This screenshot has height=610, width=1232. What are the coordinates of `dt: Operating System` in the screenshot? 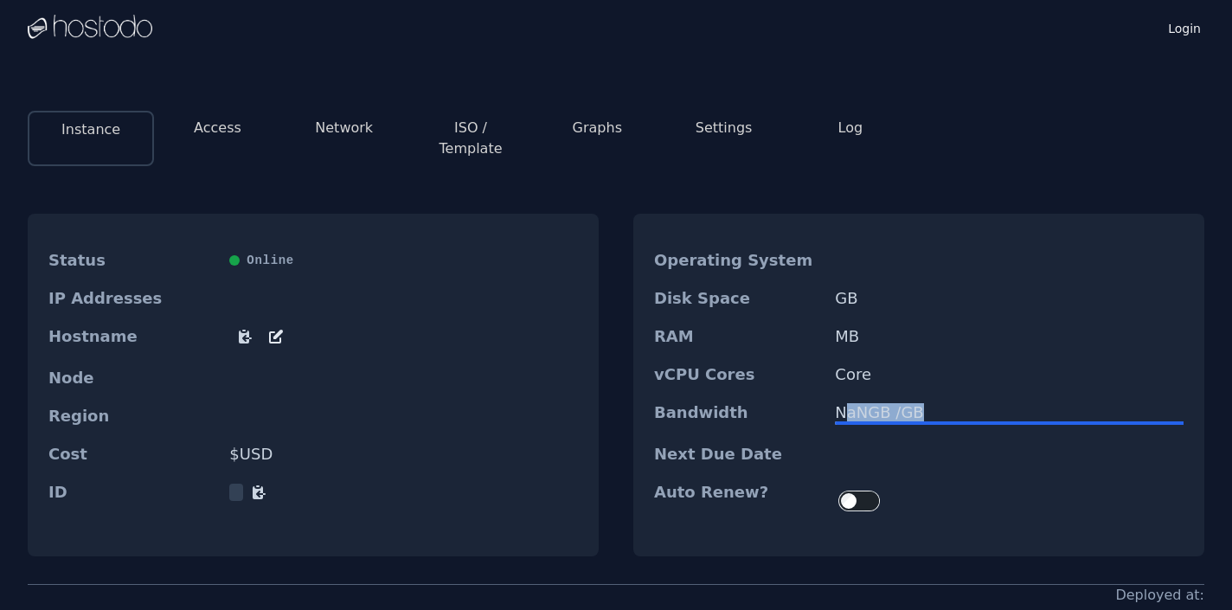 It's located at (737, 261).